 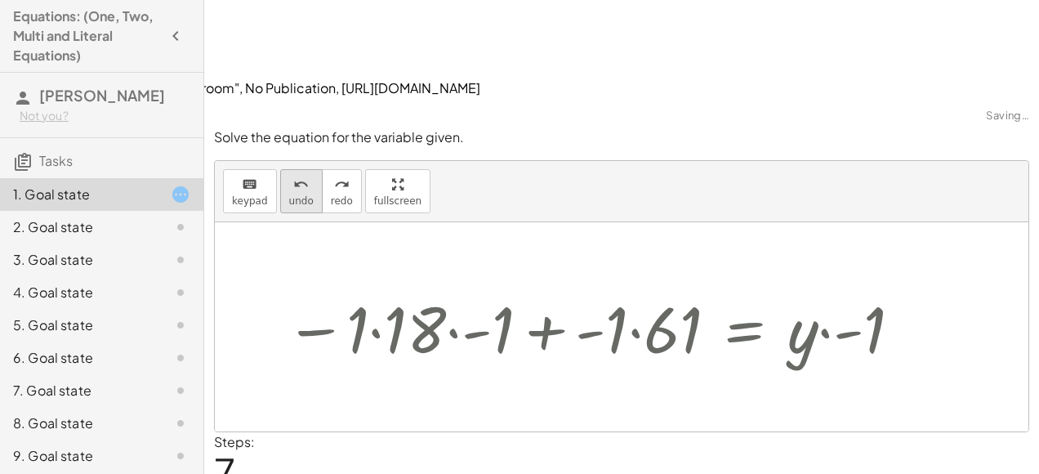 I want to click on span: Tasks, so click(x=56, y=160).